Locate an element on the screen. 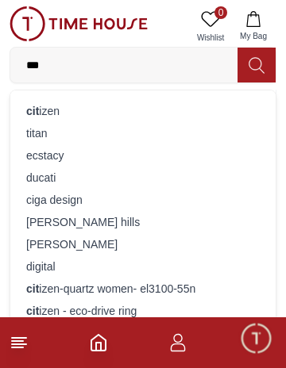 The width and height of the screenshot is (286, 368). div: izen is located at coordinates (143, 111).